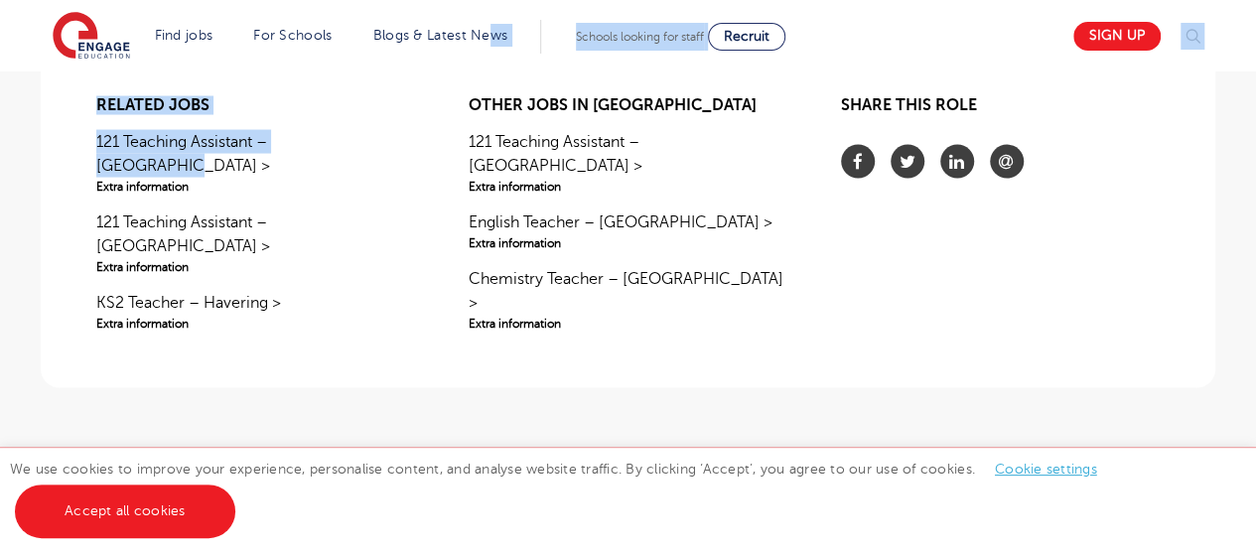 The width and height of the screenshot is (1256, 555). What do you see at coordinates (292, 35) in the screenshot?
I see `a: For Schools` at bounding box center [292, 35].